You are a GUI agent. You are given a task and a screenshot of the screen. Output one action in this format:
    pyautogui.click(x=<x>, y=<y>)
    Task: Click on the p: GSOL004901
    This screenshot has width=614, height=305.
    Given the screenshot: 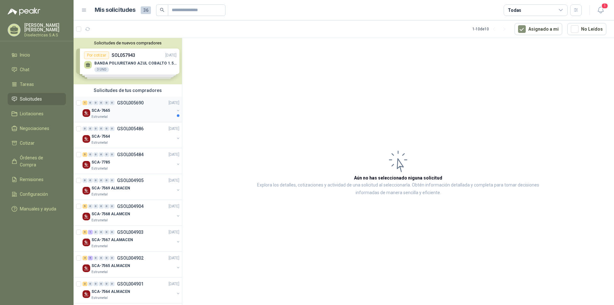 What is the action you would take?
    pyautogui.click(x=130, y=284)
    